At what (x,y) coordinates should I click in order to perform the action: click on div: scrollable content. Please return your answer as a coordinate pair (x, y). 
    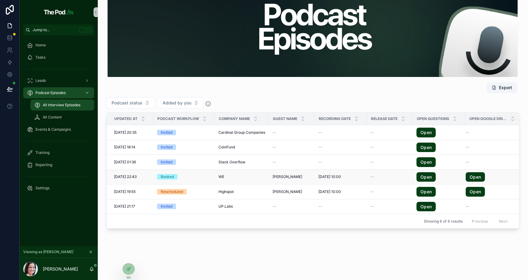
    Looking at the image, I should click on (59, 119).